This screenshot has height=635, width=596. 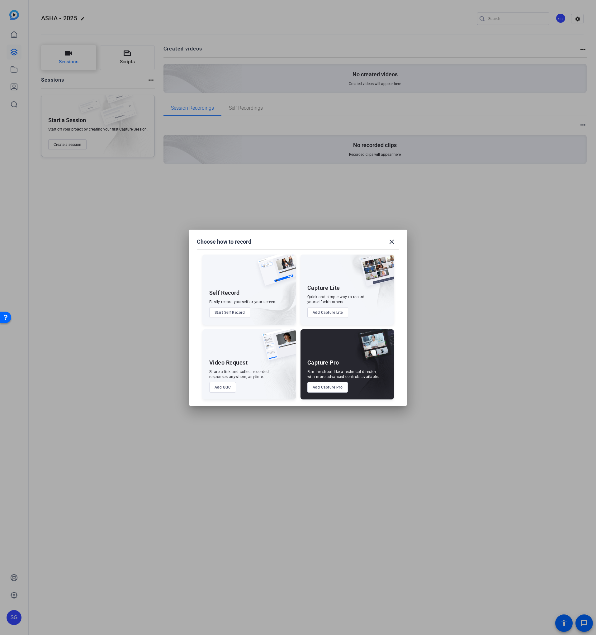 I want to click on div: Easily record yourself or your screen., so click(x=243, y=302).